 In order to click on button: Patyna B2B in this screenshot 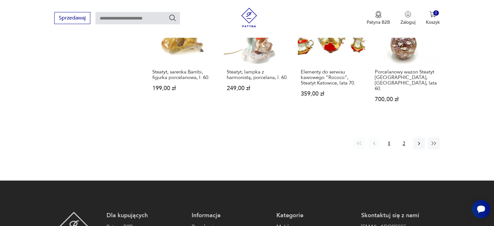, I will do `click(378, 18)`.